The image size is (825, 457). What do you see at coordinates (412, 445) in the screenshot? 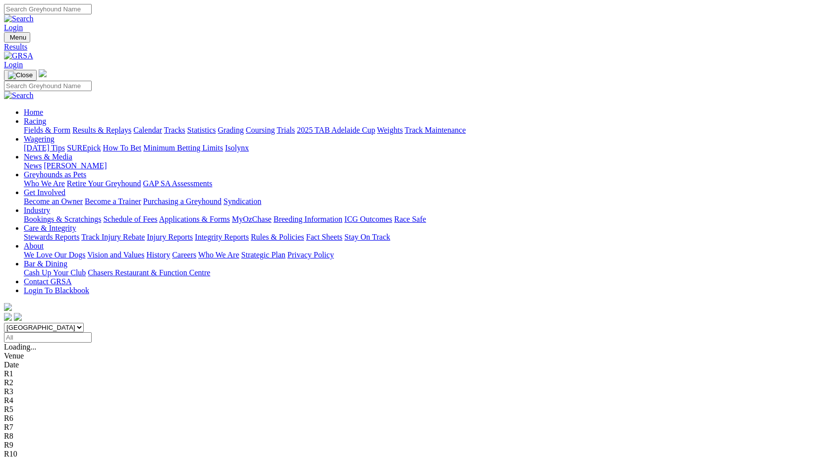
I see `div: R9` at bounding box center [412, 445].